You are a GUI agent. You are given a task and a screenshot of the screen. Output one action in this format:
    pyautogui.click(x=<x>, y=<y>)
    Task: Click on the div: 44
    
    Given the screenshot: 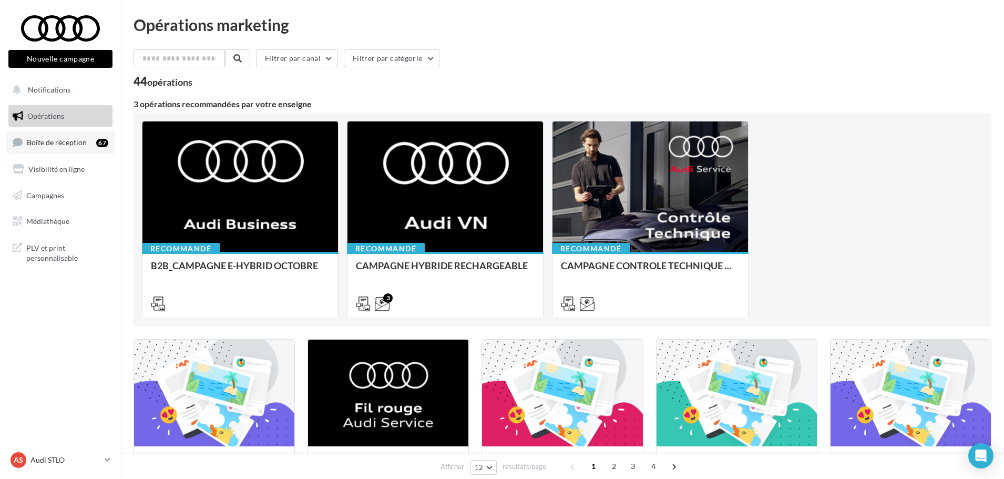 What is the action you would take?
    pyautogui.click(x=163, y=81)
    